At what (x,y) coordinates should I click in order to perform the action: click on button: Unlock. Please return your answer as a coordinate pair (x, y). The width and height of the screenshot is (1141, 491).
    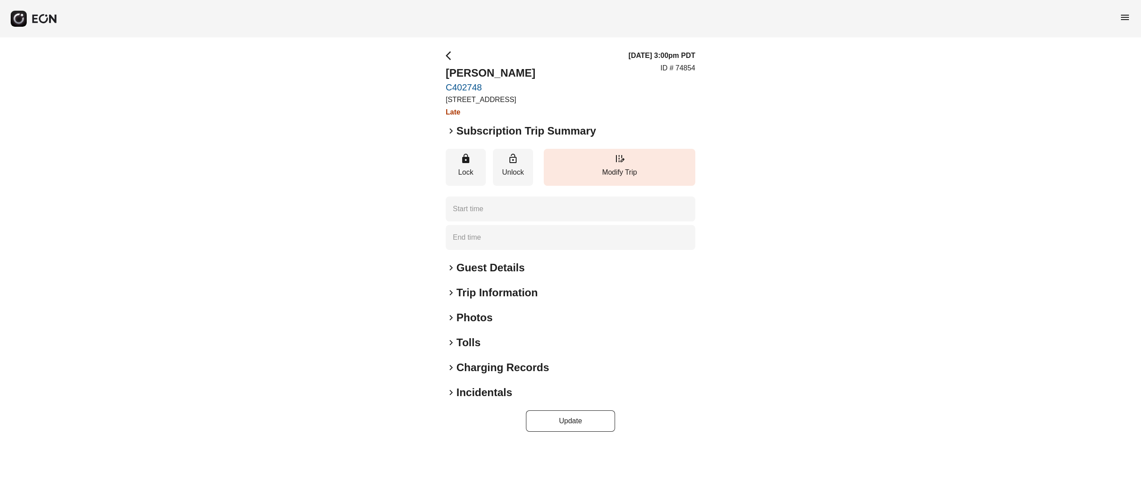
    Looking at the image, I should click on (513, 167).